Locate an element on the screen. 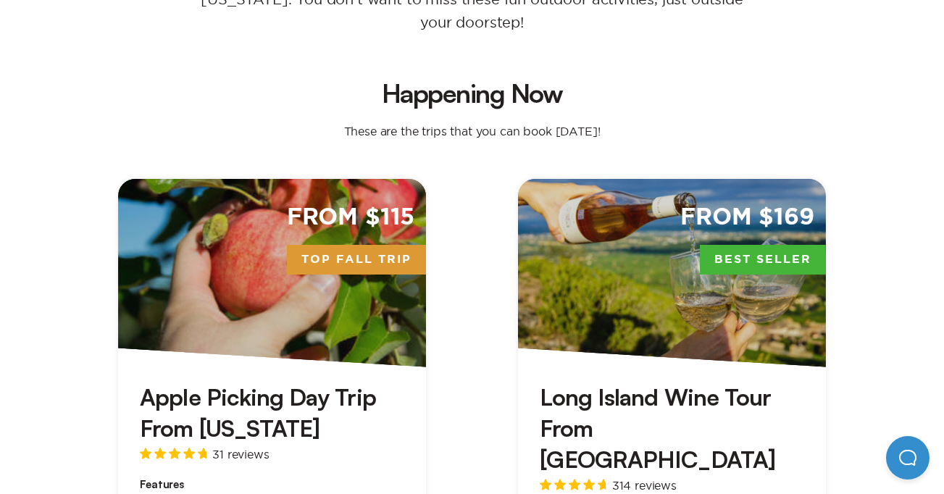  span: Features is located at coordinates (272, 485).